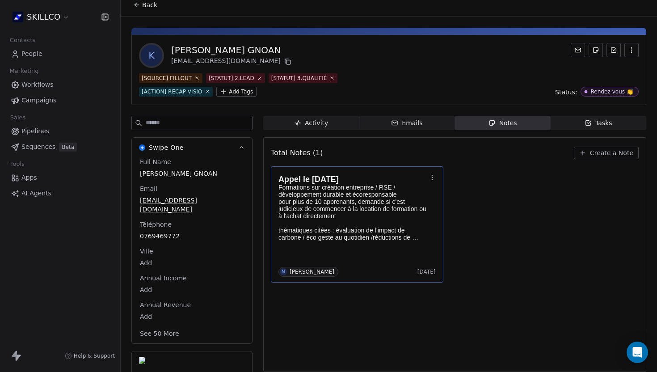 The width and height of the screenshot is (657, 372). What do you see at coordinates (60, 177) in the screenshot?
I see `a: Apps` at bounding box center [60, 177].